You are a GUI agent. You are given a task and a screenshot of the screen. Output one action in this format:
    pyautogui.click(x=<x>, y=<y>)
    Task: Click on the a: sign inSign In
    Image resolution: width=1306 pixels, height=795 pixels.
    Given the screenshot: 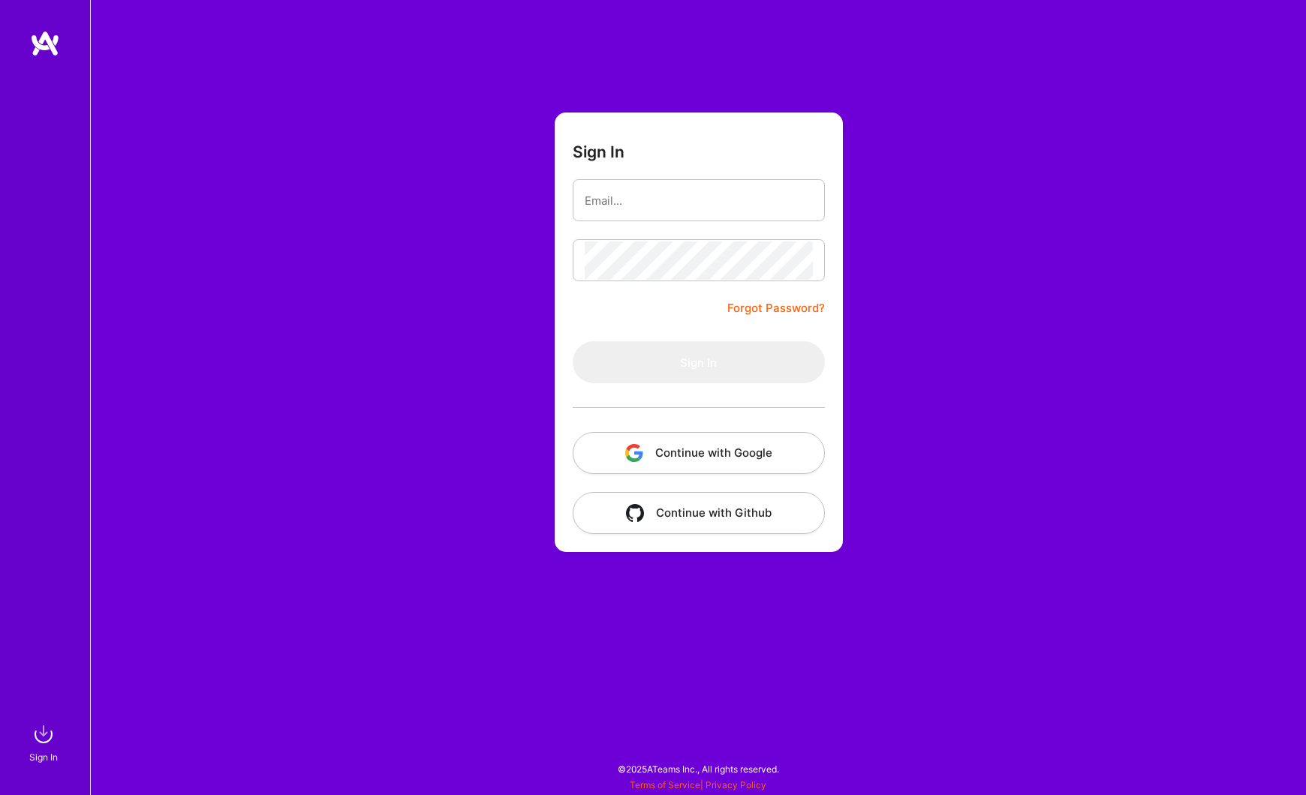 What is the action you would take?
    pyautogui.click(x=45, y=742)
    